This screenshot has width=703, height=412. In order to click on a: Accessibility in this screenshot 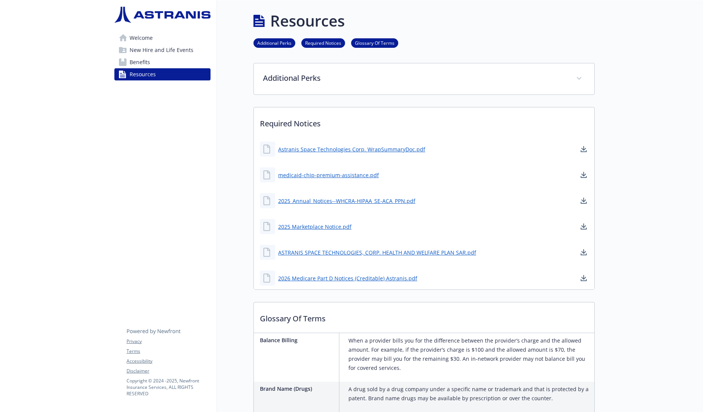, I will do `click(168, 362)`.